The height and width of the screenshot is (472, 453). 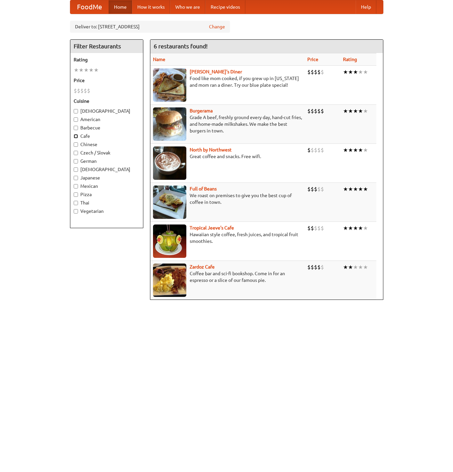 I want to click on label: German, so click(x=107, y=161).